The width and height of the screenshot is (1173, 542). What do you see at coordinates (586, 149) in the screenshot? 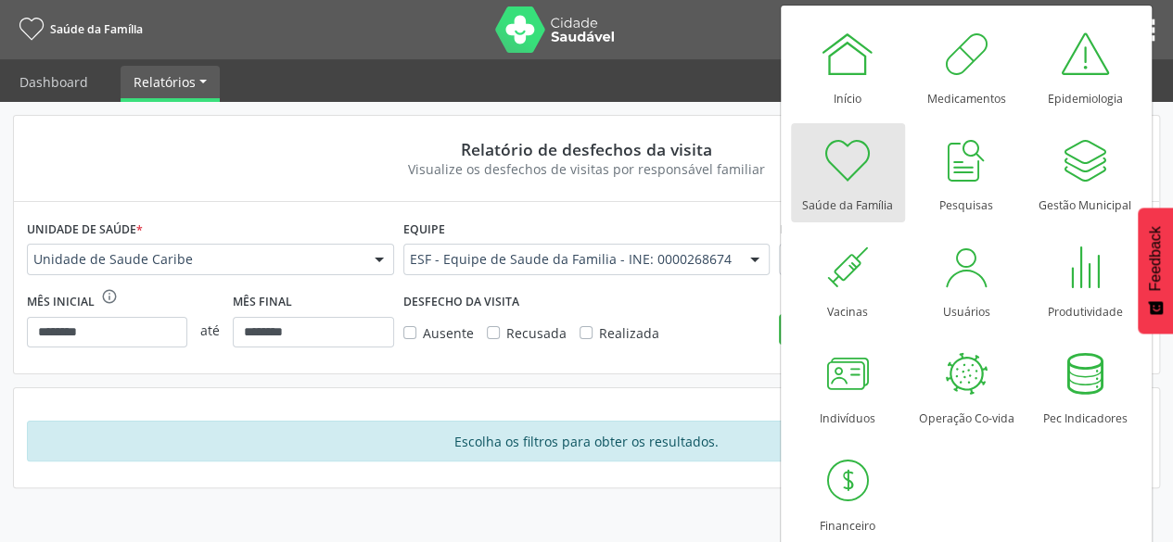
I see `div: Relatório de desfechos da visita` at bounding box center [586, 149].